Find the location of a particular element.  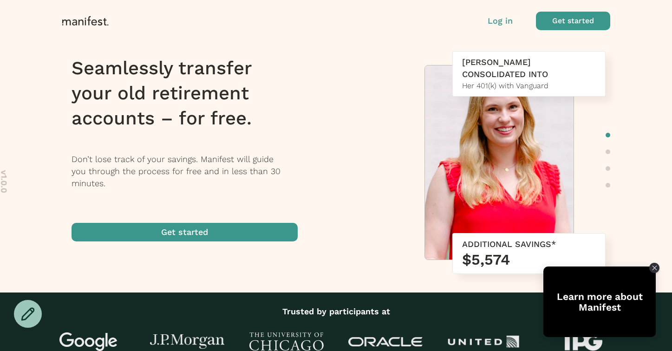

img: Meredith is located at coordinates (499, 165).